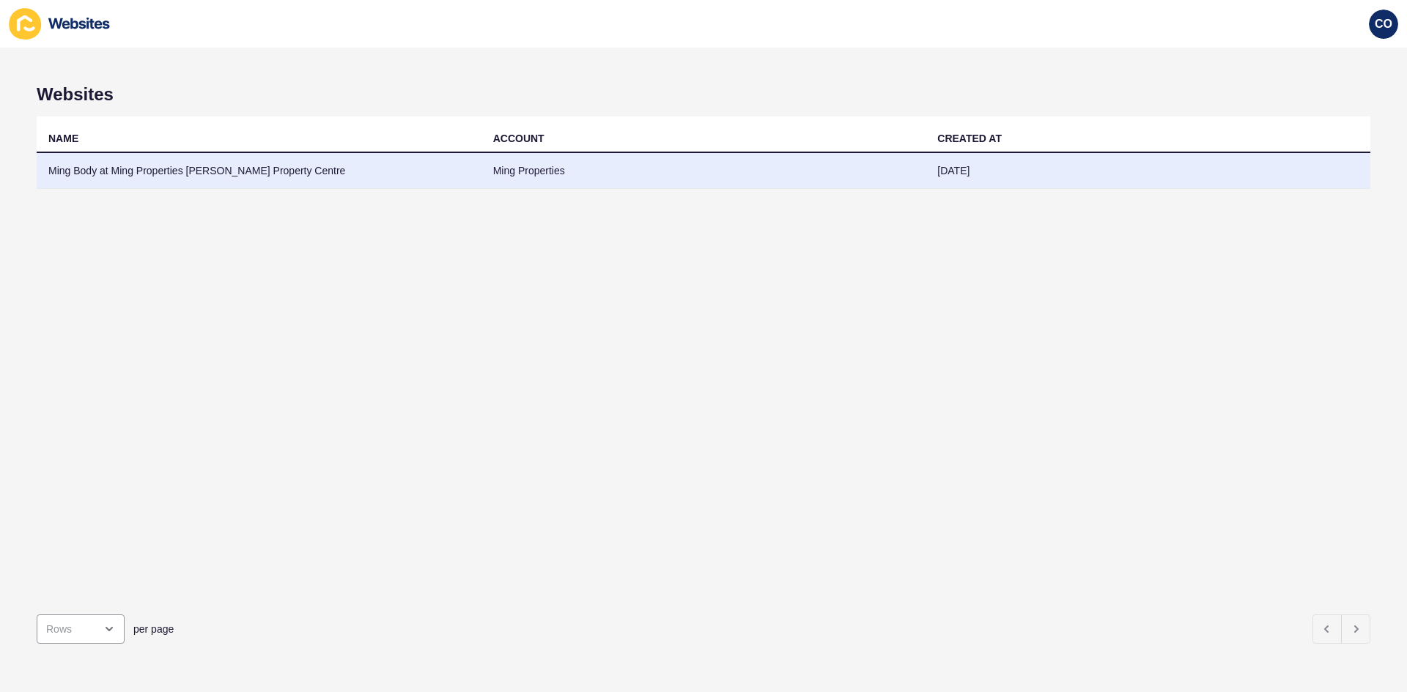 Image resolution: width=1407 pixels, height=692 pixels. What do you see at coordinates (63, 138) in the screenshot?
I see `div: NAME` at bounding box center [63, 138].